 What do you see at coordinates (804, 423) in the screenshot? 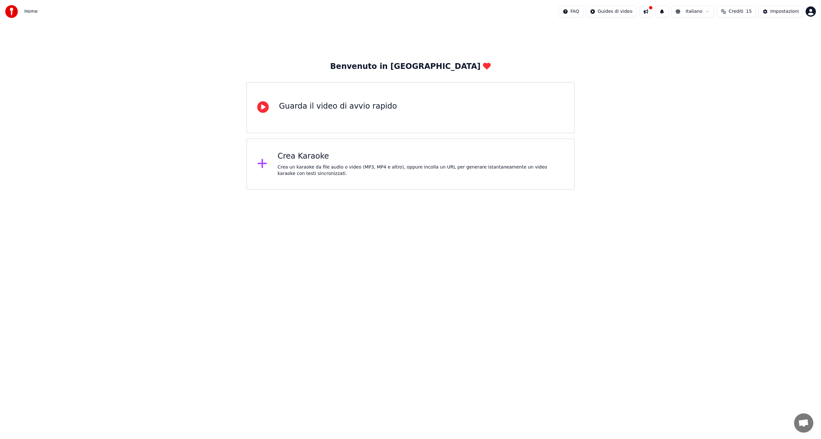
I see `a: Aprire la chat` at bounding box center [804, 423].